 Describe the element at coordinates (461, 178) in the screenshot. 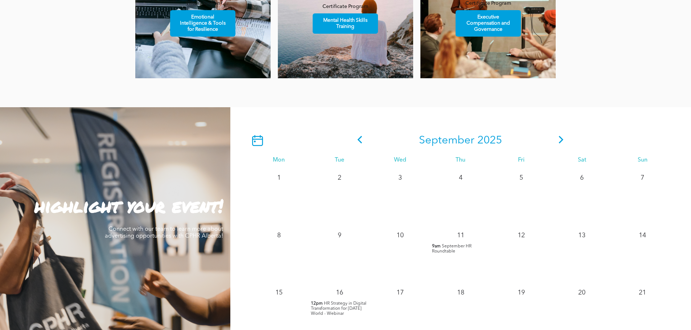

I see `p: 4` at that location.